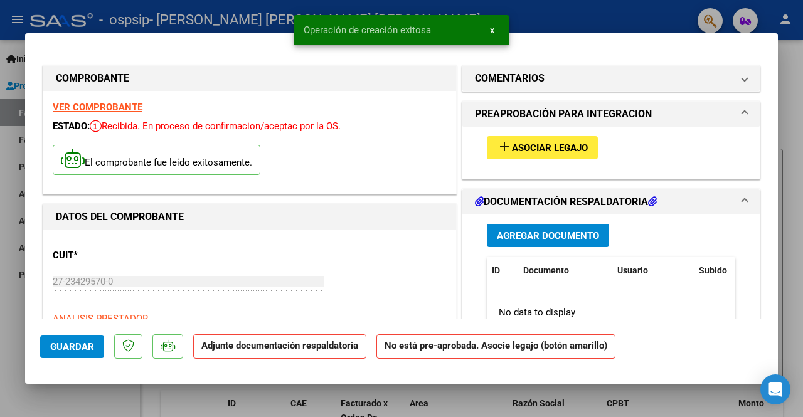 The image size is (803, 417). What do you see at coordinates (712, 270) in the screenshot?
I see `span: Subido` at bounding box center [712, 270].